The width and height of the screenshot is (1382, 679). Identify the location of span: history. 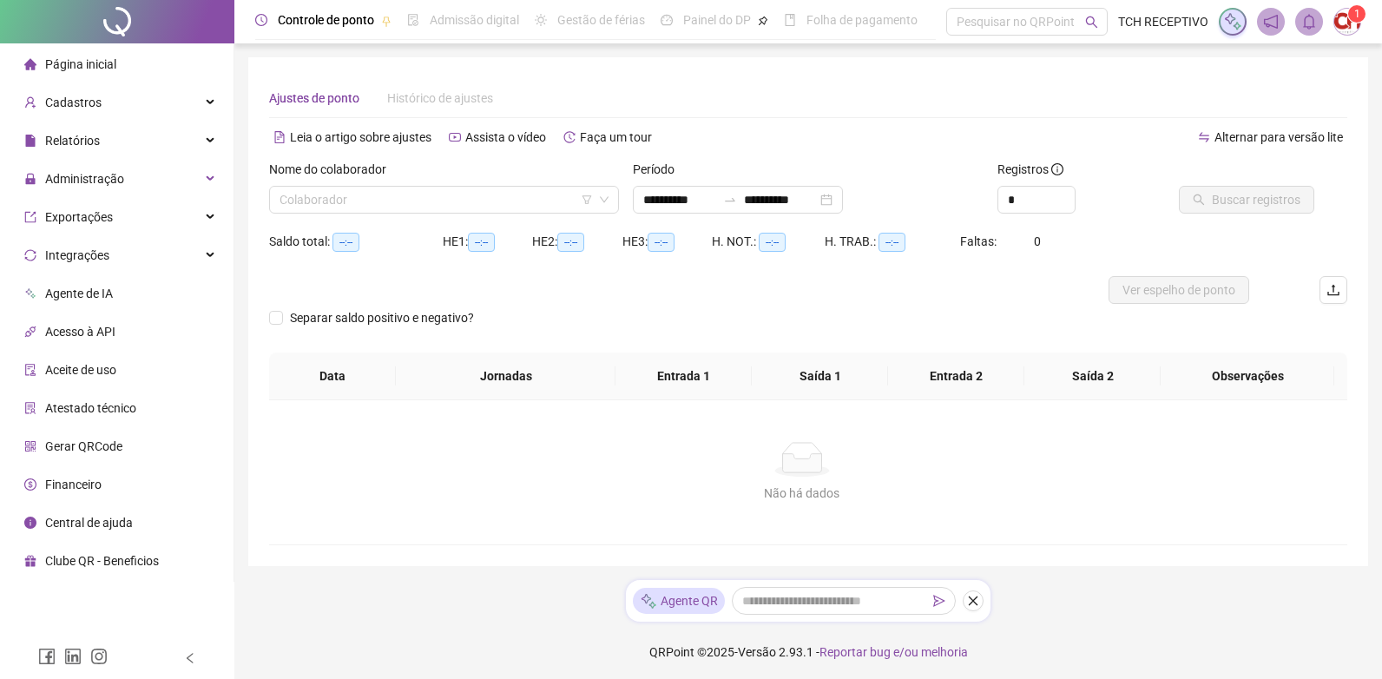
(570, 137).